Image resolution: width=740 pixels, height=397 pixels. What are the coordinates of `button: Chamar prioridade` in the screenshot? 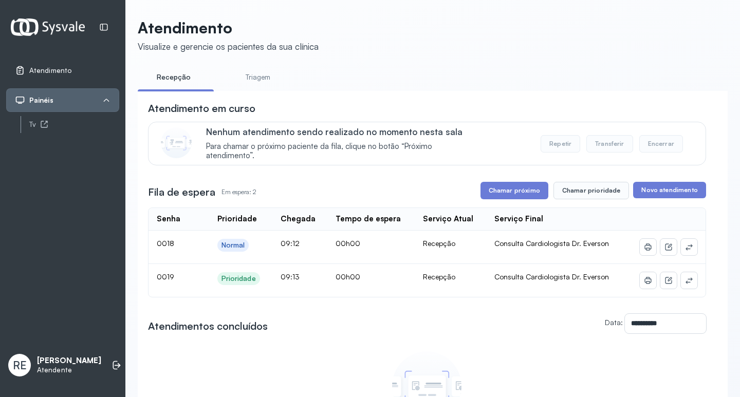 It's located at (591, 191).